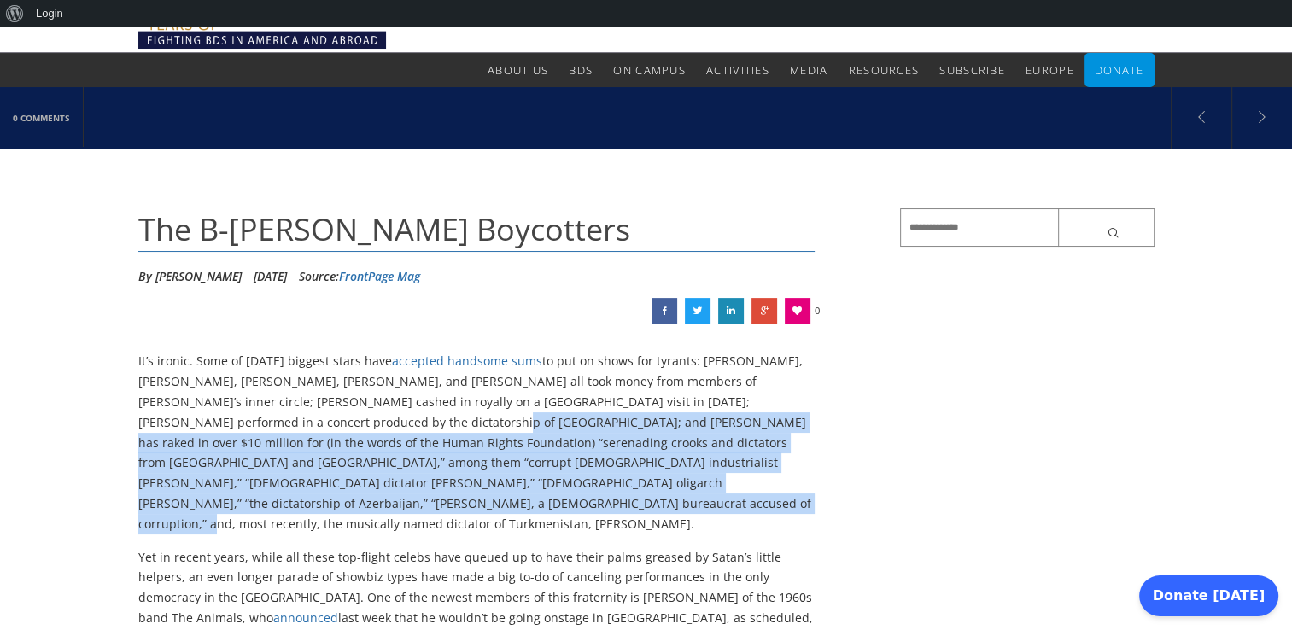 This screenshot has height=630, width=1292. Describe the element at coordinates (883, 70) in the screenshot. I see `a: Resources` at that location.